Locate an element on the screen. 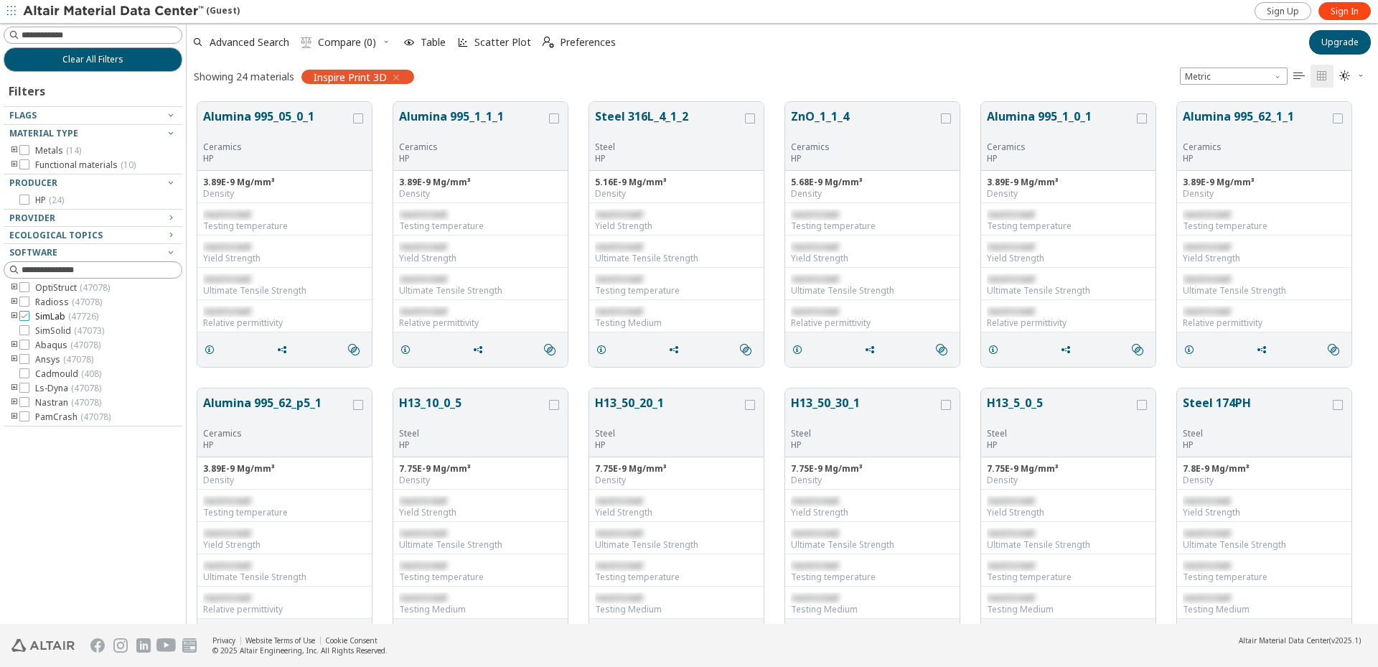  button: Clear All Filters is located at coordinates (93, 60).